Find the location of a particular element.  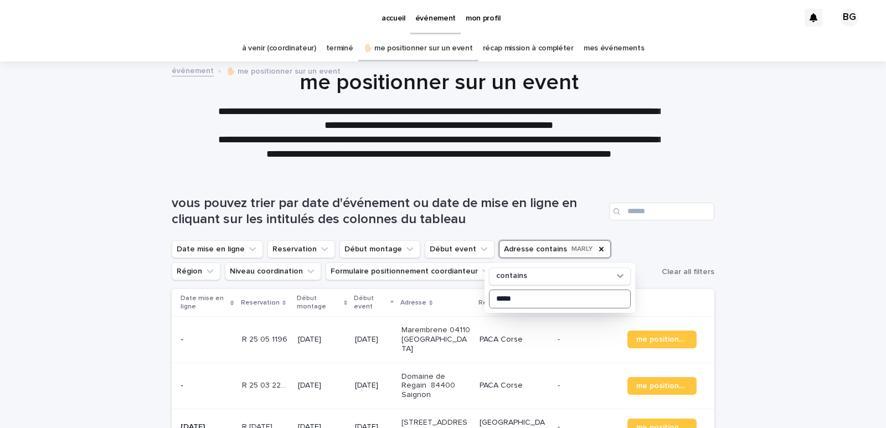

a: mes événements is located at coordinates (614, 48).